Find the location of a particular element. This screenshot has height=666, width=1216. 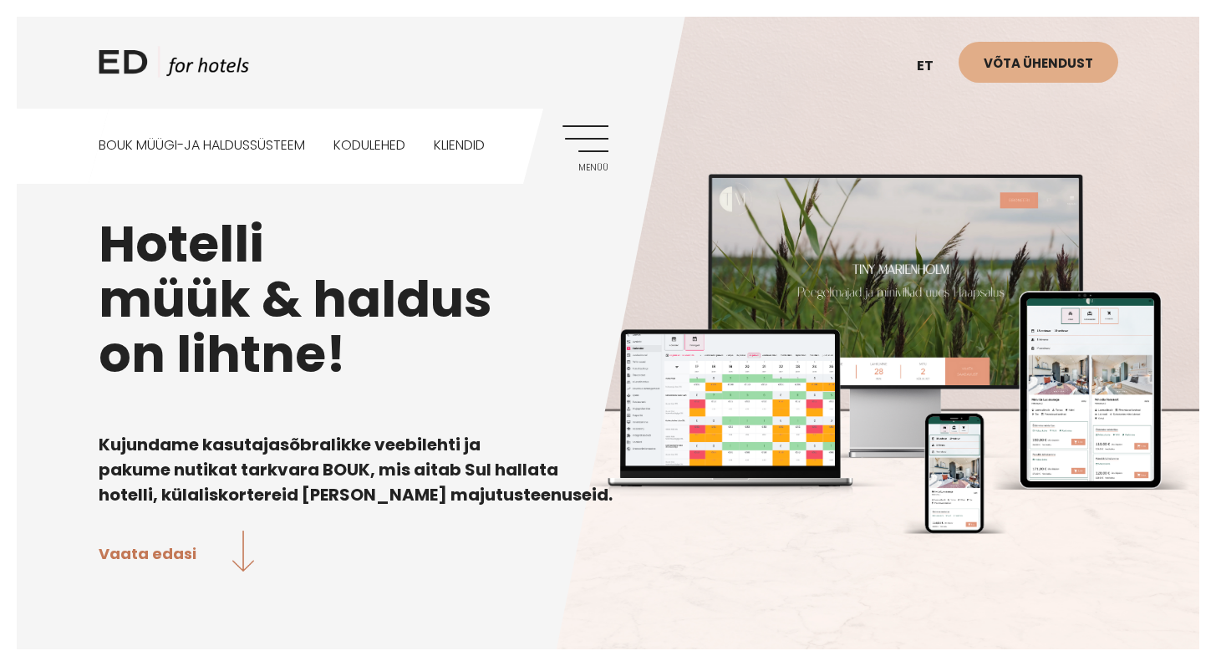

a: Menüü is located at coordinates (585, 148).